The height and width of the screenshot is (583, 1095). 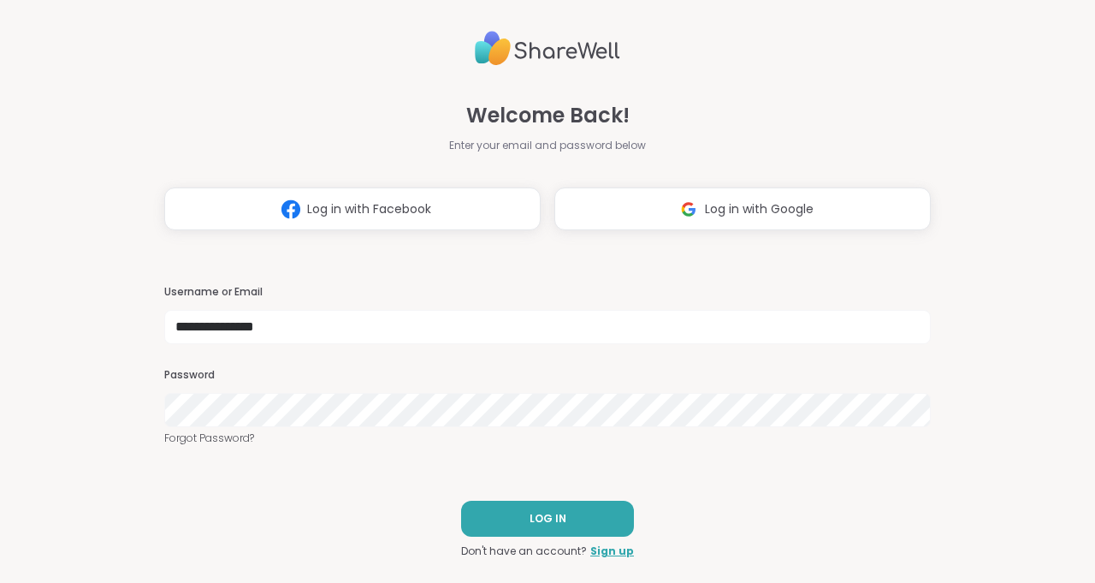 I want to click on button: Log in with Google, so click(x=743, y=209).